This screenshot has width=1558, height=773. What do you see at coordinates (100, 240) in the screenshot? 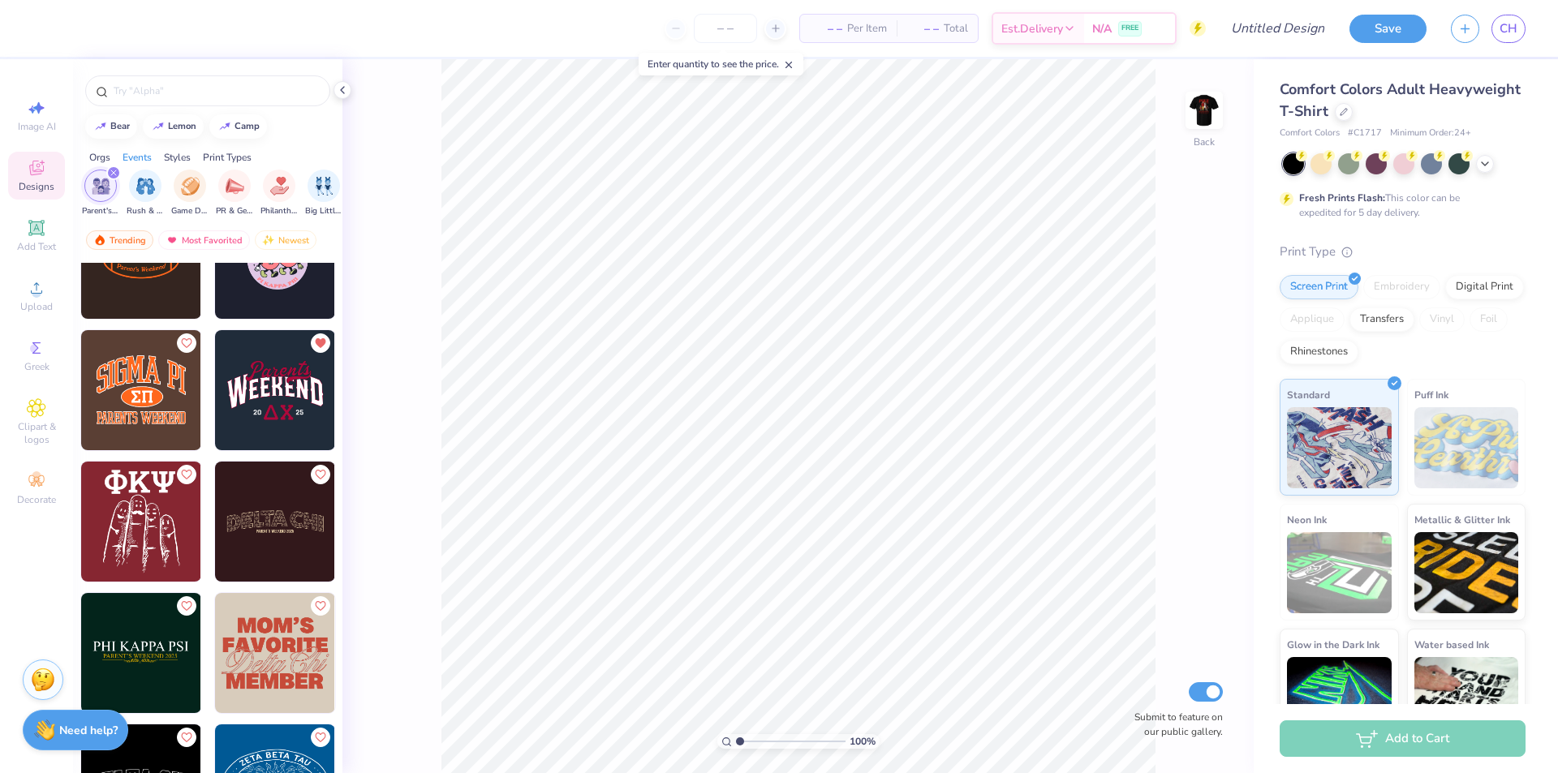
I see `img: trending.gif` at bounding box center [100, 240].